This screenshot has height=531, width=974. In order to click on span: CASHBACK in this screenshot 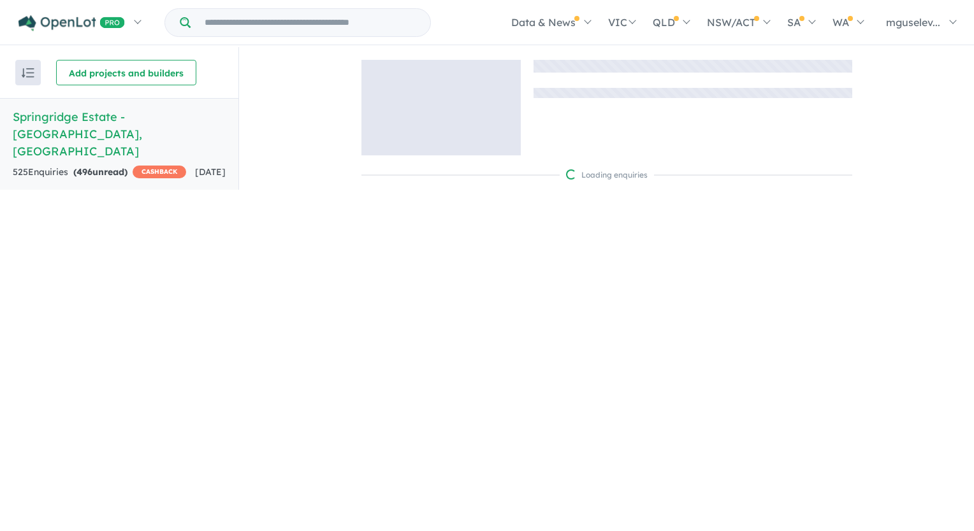, I will do `click(159, 172)`.